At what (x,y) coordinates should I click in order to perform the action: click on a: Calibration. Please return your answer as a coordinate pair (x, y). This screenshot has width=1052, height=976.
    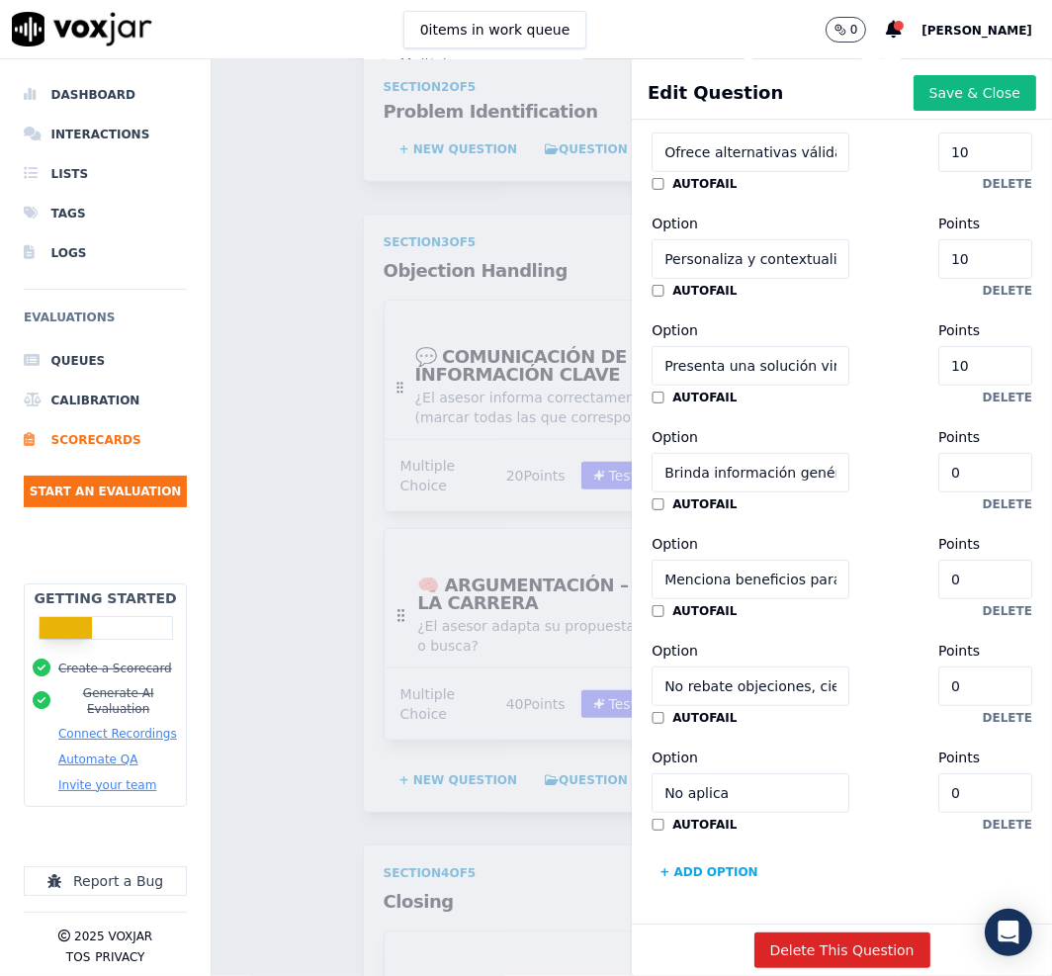
    Looking at the image, I should click on (105, 400).